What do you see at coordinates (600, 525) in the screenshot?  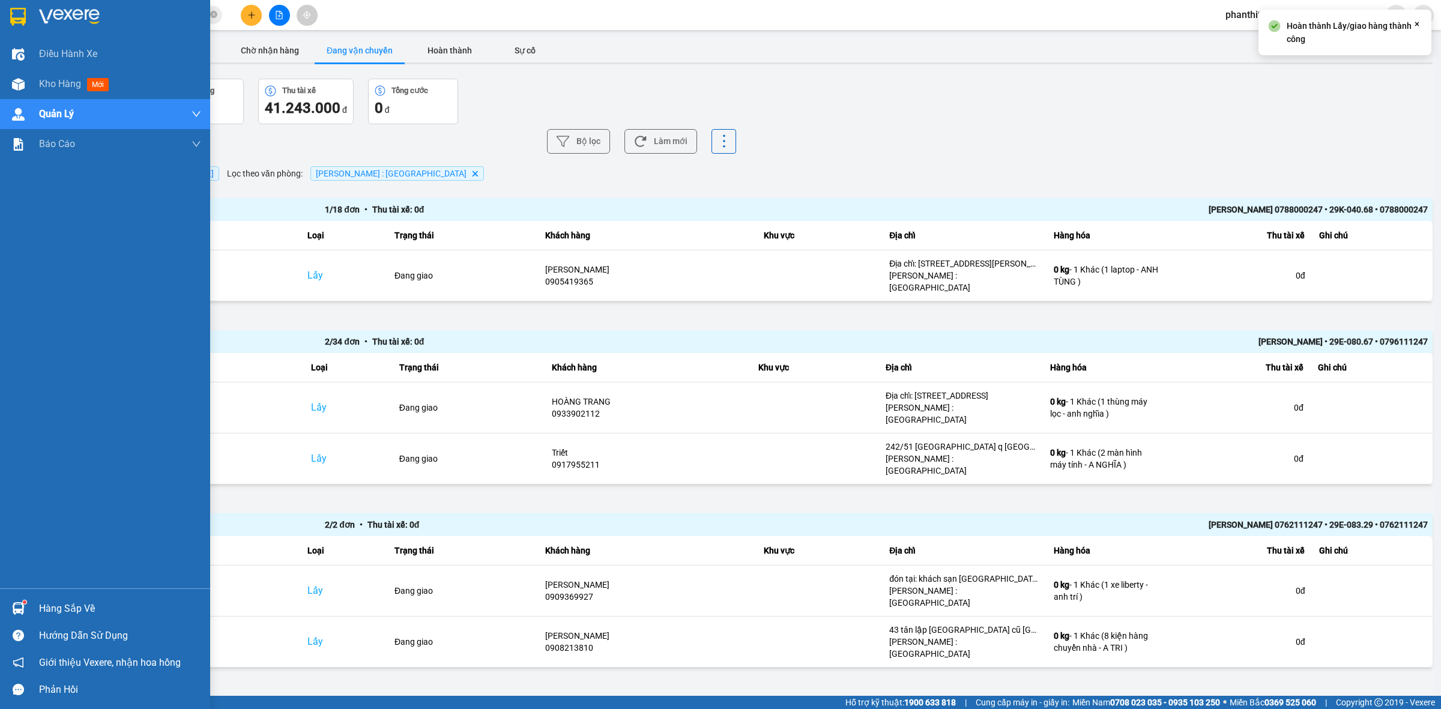 I see `div: 2 / 2 đơn Thu tài xế: 0 đ` at bounding box center [600, 525].